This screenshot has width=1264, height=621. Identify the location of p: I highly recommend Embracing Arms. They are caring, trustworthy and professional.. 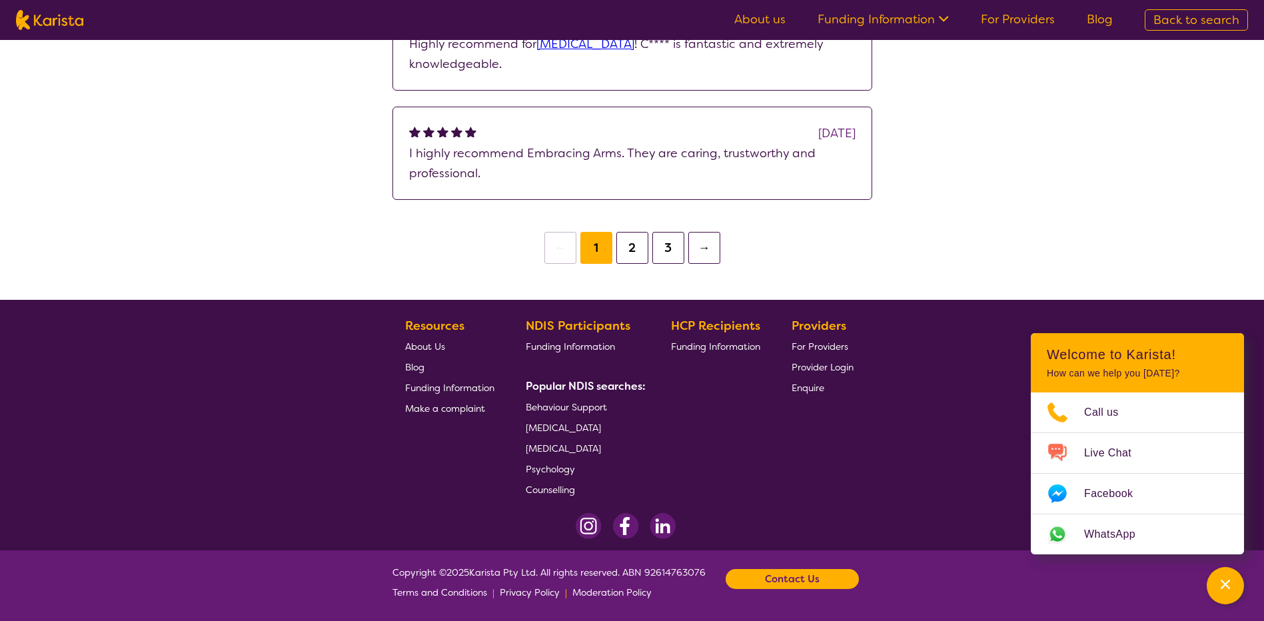
(632, 163).